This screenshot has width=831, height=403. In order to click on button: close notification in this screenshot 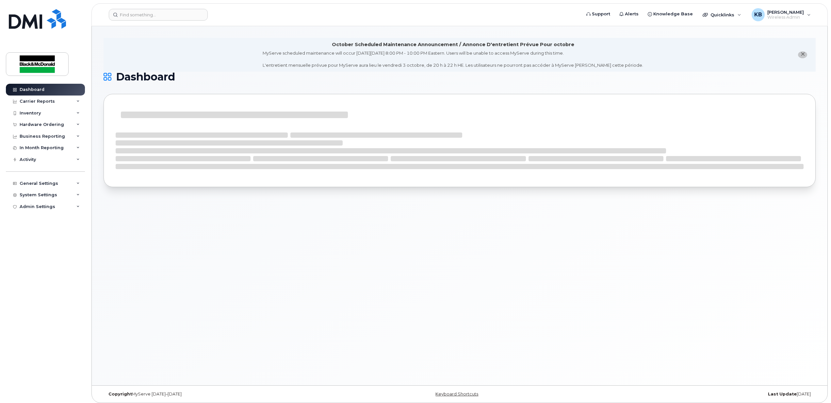, I will do `click(803, 55)`.